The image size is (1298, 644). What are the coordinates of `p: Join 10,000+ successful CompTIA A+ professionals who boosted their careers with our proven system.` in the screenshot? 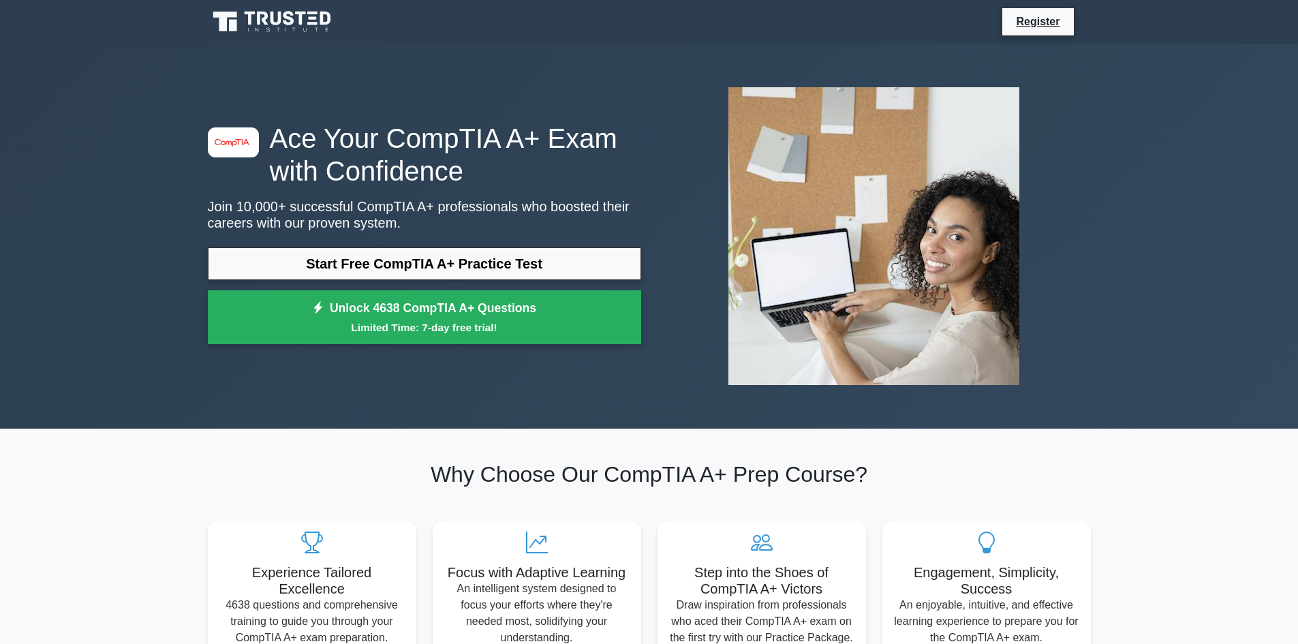 It's located at (425, 215).